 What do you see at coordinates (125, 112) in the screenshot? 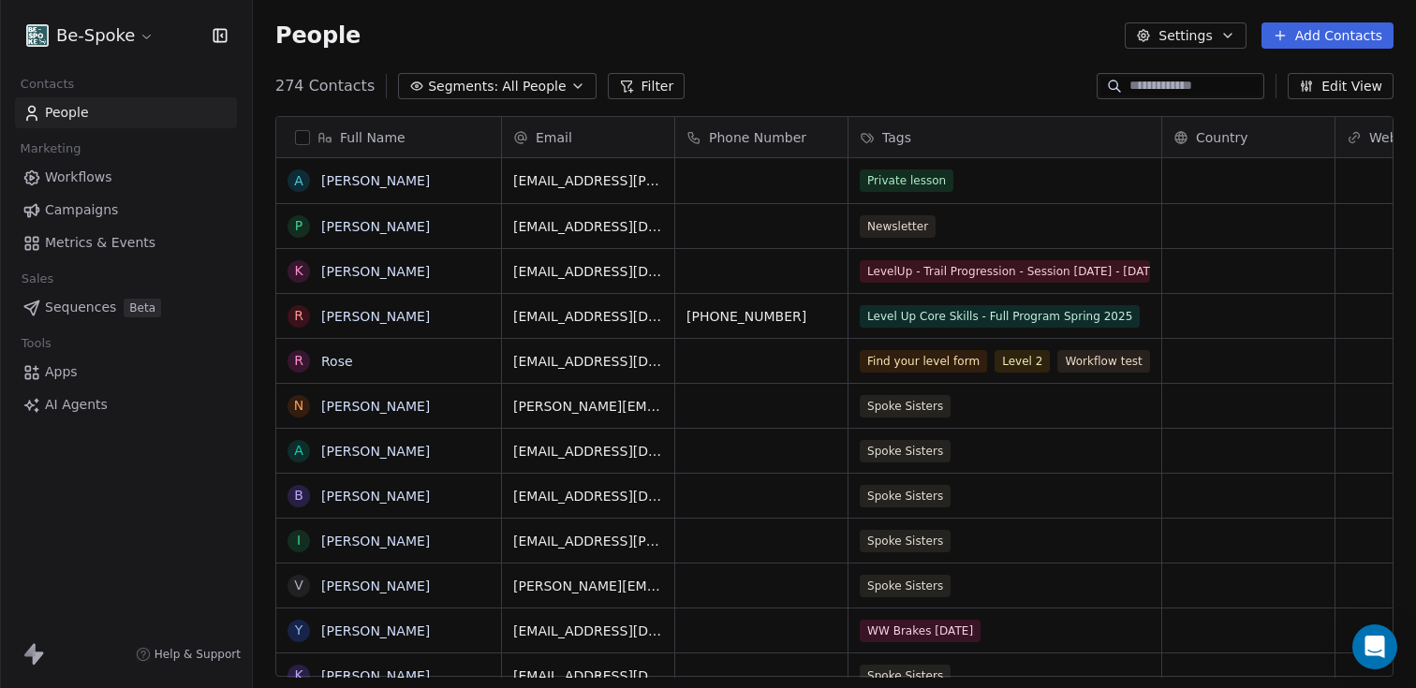
I see `a: People` at bounding box center [125, 112].